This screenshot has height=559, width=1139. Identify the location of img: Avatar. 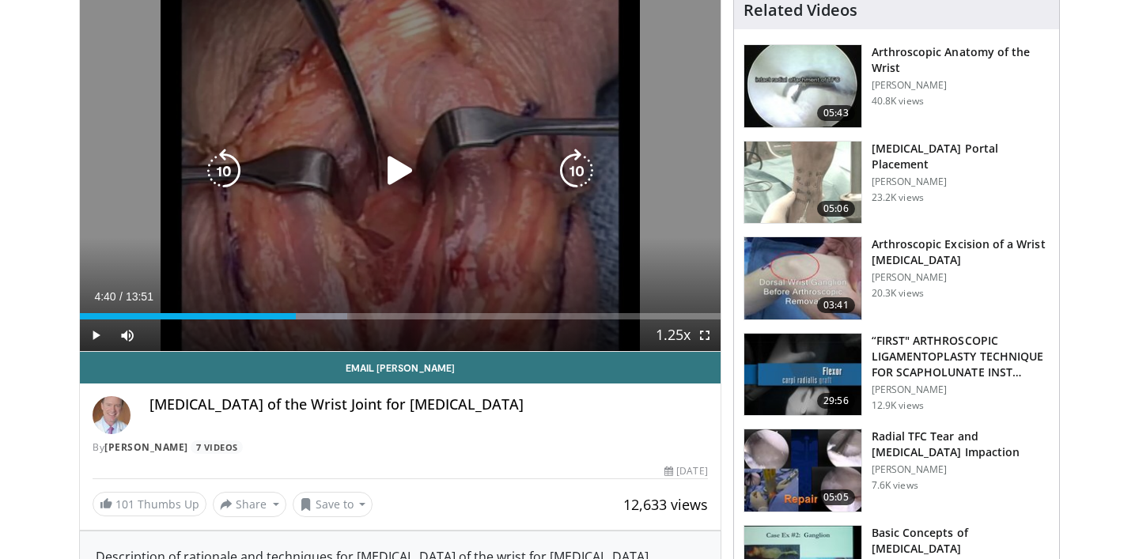
(112, 415).